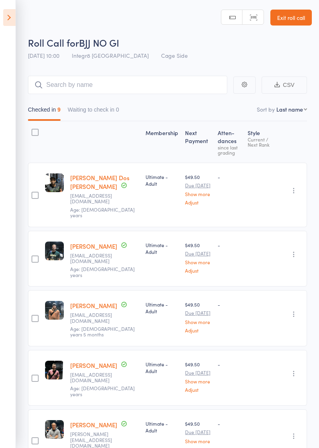  I want to click on div: Membership, so click(162, 142).